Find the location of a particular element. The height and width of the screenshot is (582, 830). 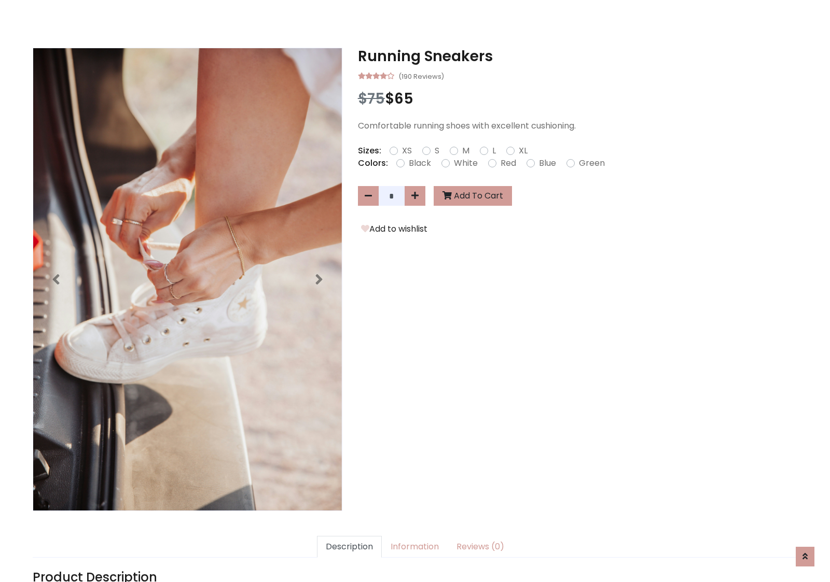

label: White is located at coordinates (466, 163).